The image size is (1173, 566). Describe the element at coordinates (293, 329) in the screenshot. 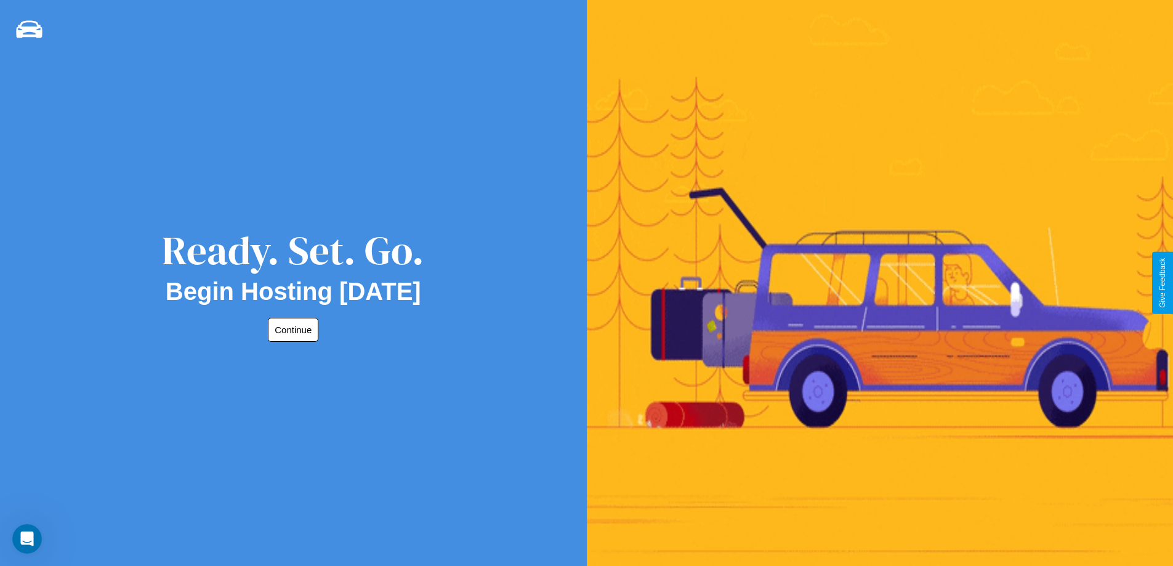

I see `button: Continue` at that location.